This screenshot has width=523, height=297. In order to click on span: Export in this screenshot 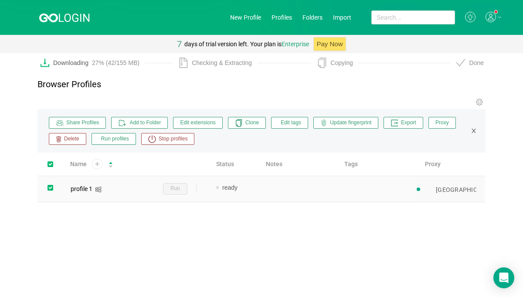, I will do `click(407, 123)`.